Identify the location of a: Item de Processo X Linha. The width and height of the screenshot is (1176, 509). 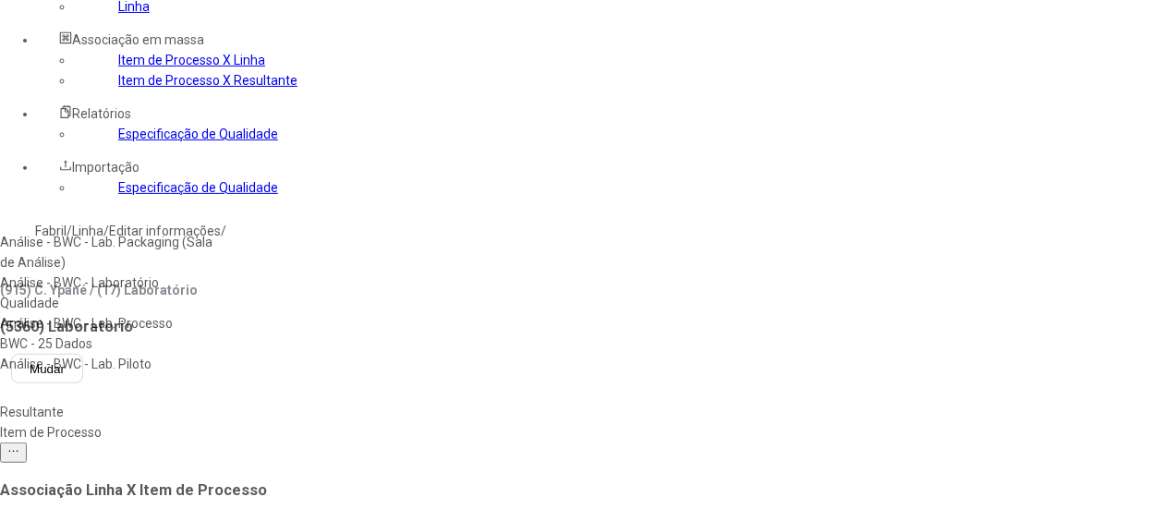
(191, 60).